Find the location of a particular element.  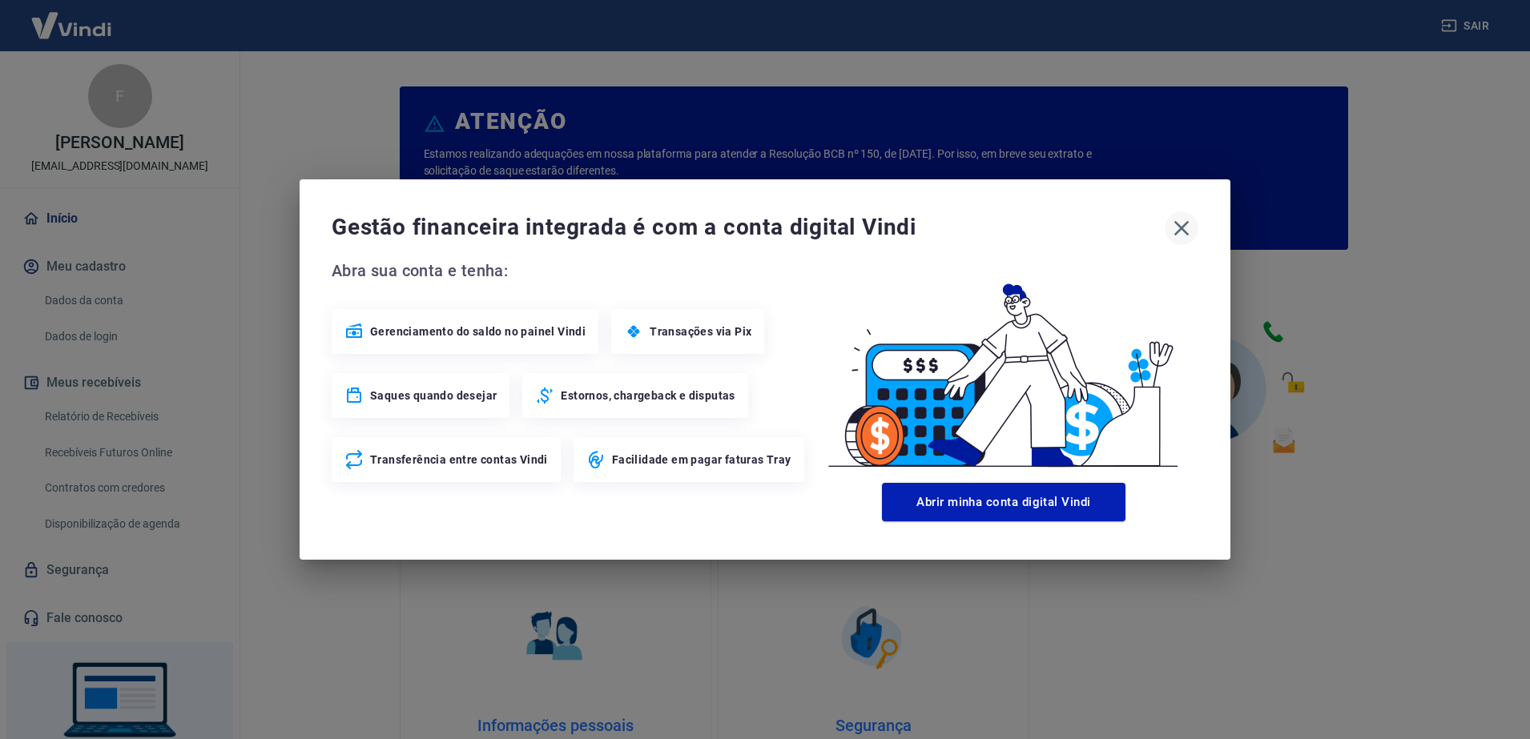

span: Abra sua conta e tenha: is located at coordinates (570, 271).